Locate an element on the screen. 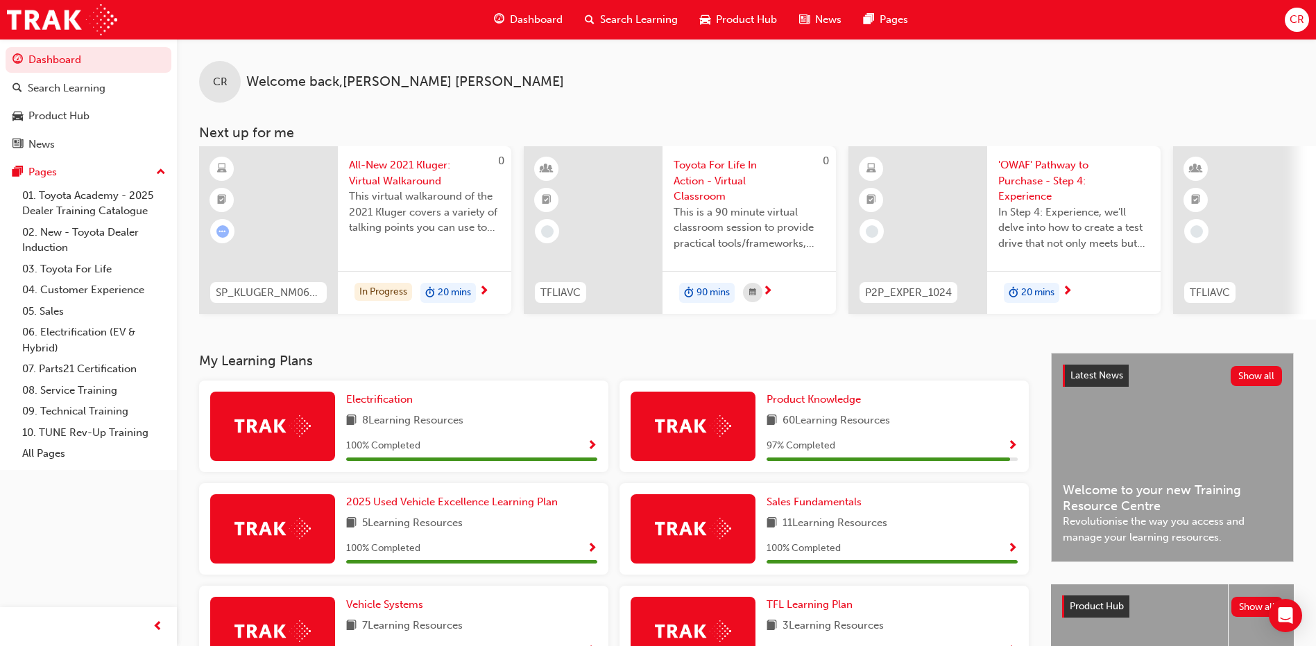 The width and height of the screenshot is (1316, 646). a: 01. Toyota Academy - 2025 Dealer Training Catalogue is located at coordinates (94, 203).